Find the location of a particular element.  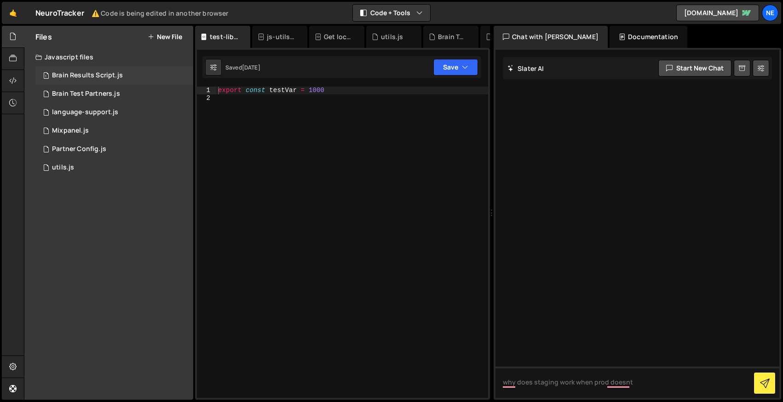

div: Ne is located at coordinates (770, 13).